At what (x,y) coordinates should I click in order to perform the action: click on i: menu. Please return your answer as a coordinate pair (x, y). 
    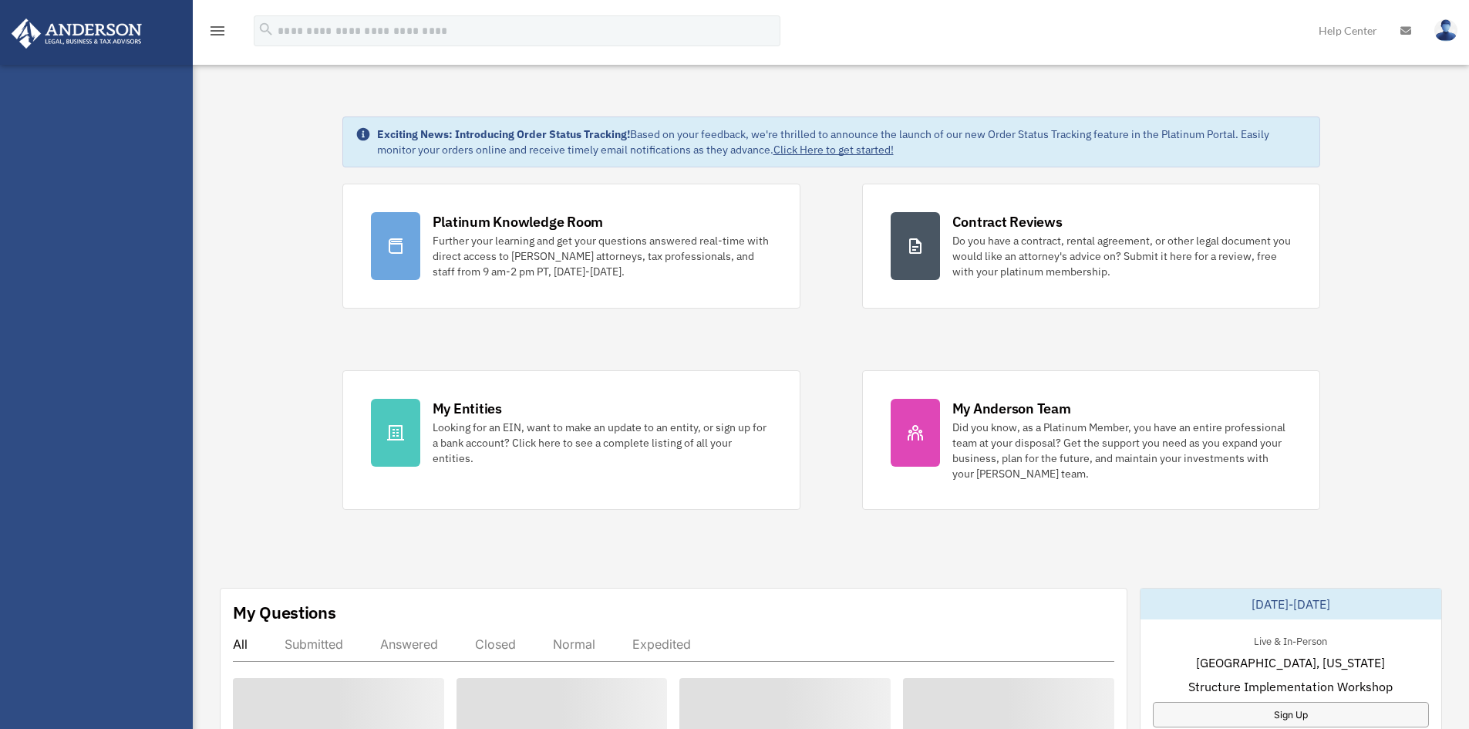
    Looking at the image, I should click on (217, 31).